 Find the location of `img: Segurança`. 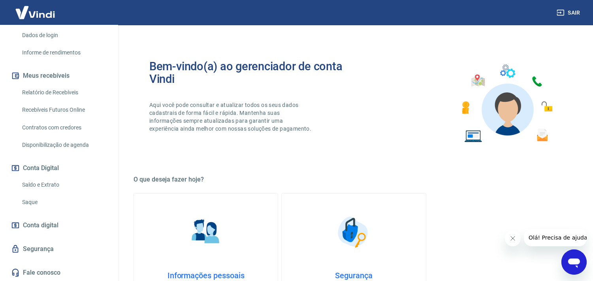

img: Segurança is located at coordinates (353, 232).